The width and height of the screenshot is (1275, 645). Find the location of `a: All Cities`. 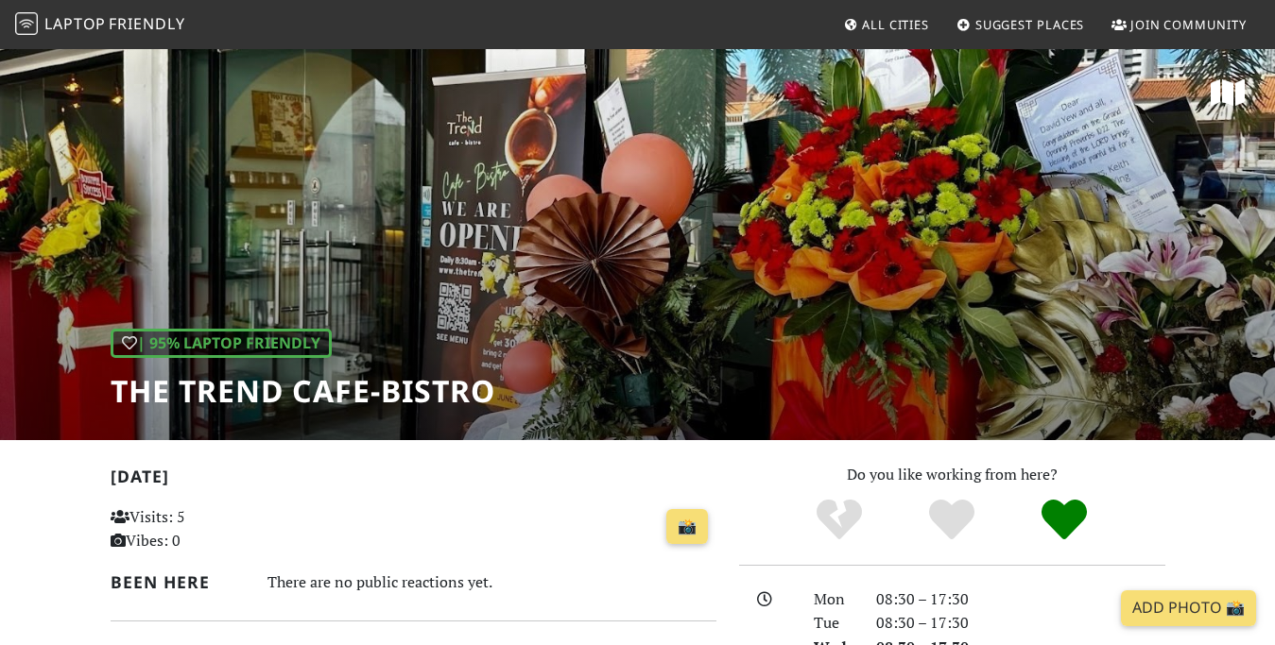

a: All Cities is located at coordinates (885, 25).